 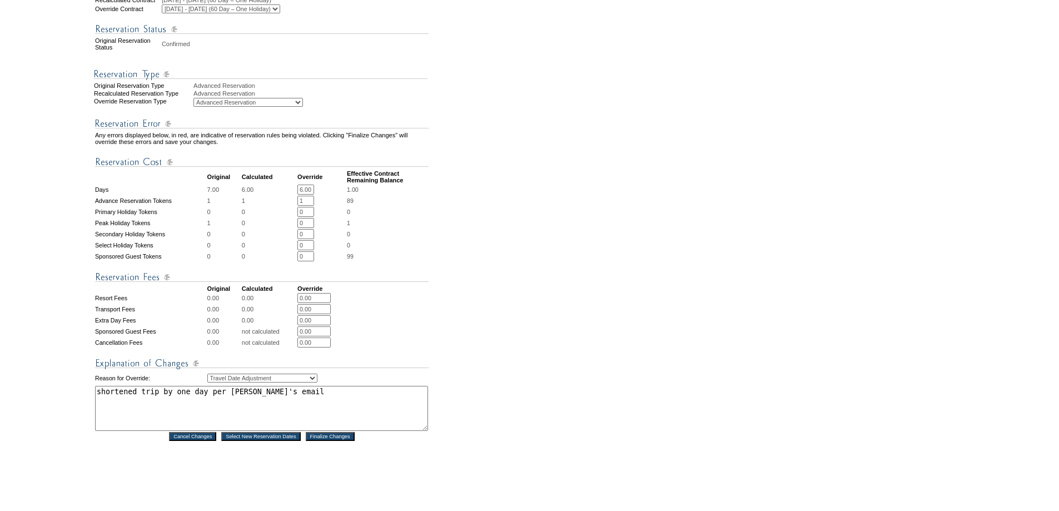 What do you see at coordinates (151, 190) in the screenshot?
I see `td: Days` at bounding box center [151, 190].